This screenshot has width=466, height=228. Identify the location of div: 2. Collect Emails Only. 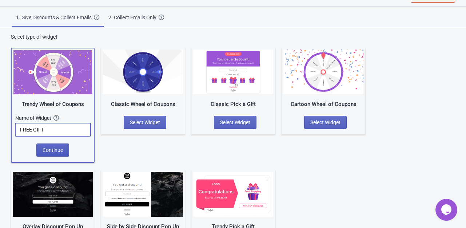
(134, 17).